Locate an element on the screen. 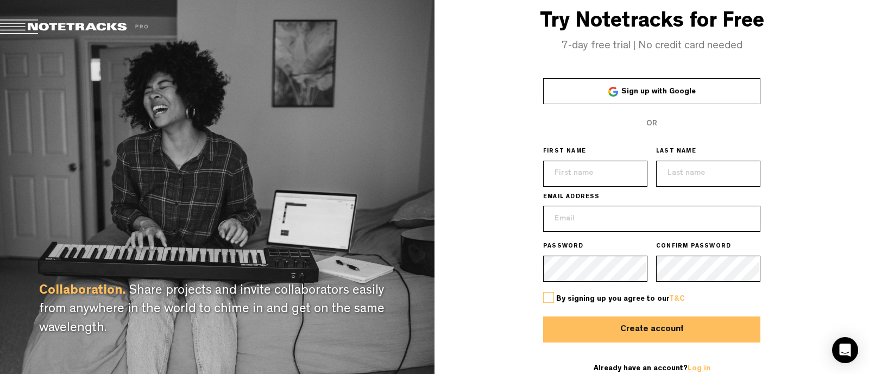 The height and width of the screenshot is (374, 869). input: Email is located at coordinates (652, 219).